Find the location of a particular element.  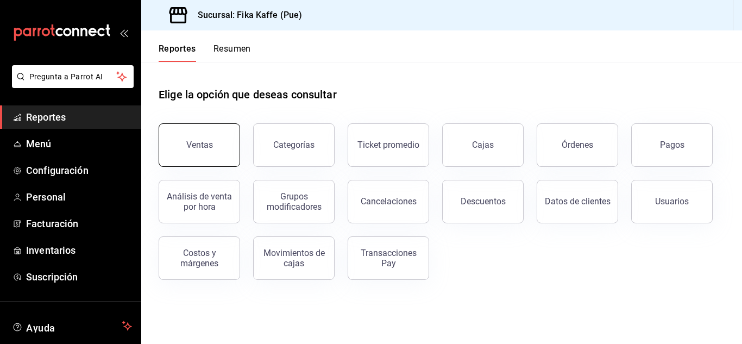

button: Grupos modificadores is located at coordinates (294, 202).